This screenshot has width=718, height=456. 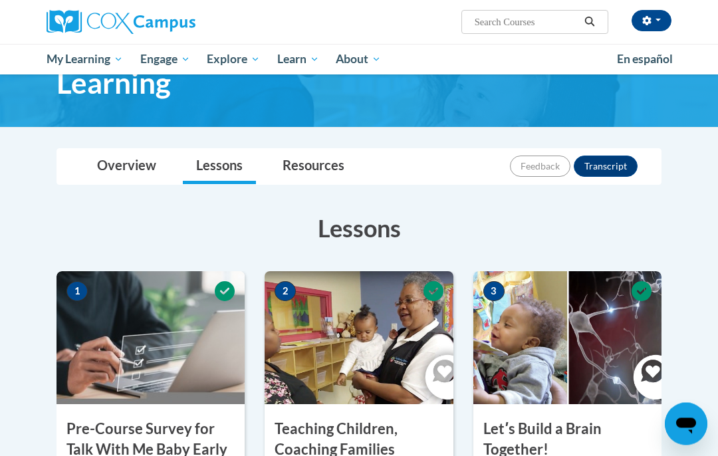 I want to click on button: Transcript, so click(x=605, y=167).